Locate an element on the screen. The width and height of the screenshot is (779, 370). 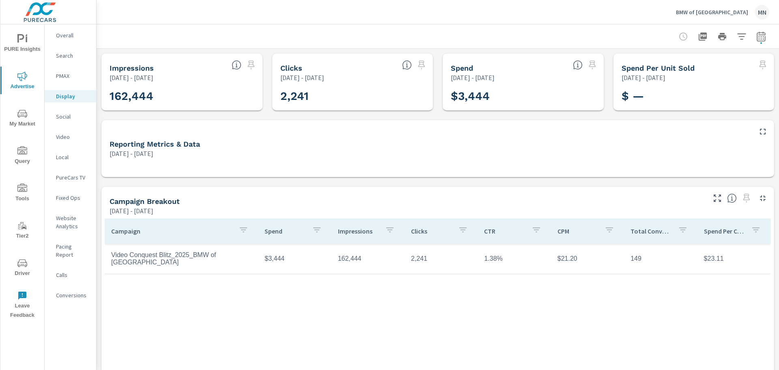
p: PMAX is located at coordinates (73, 76).